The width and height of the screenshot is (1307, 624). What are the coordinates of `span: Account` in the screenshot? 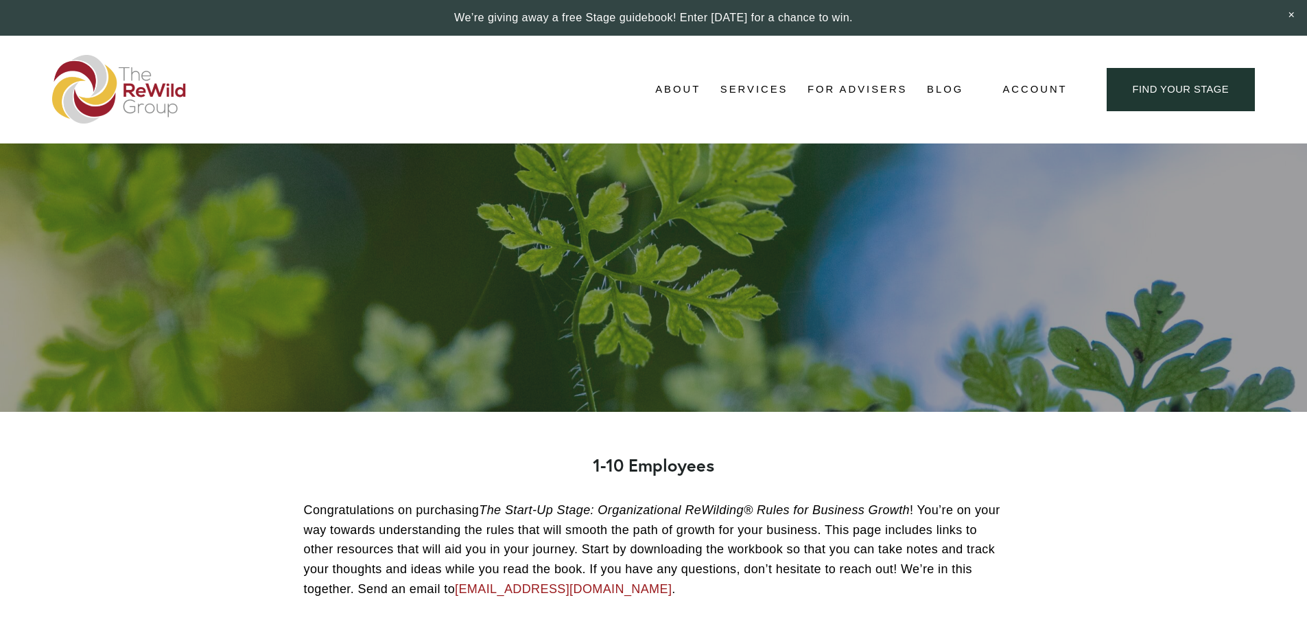 It's located at (1035, 89).